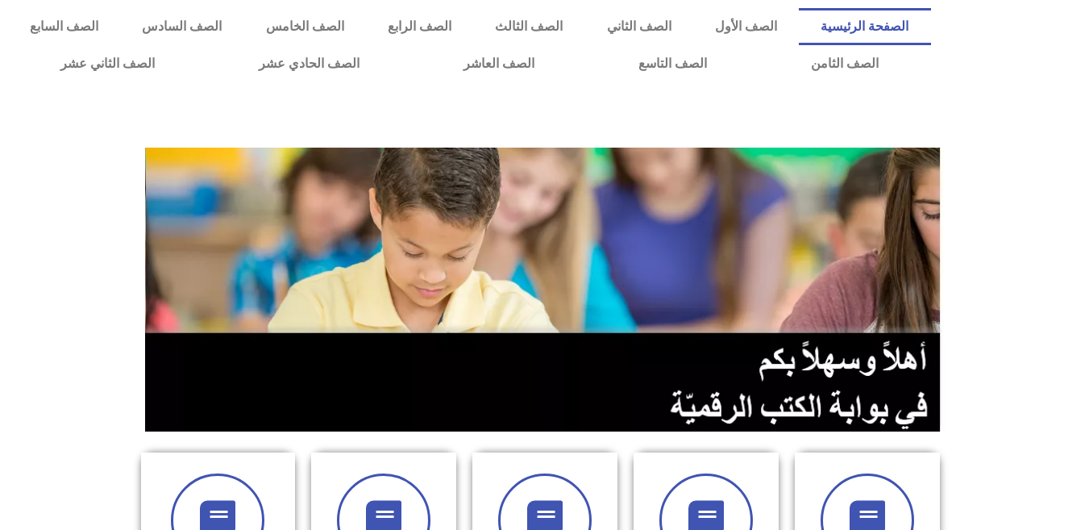 The width and height of the screenshot is (1089, 530). Describe the element at coordinates (746, 27) in the screenshot. I see `a: الصف الأول` at that location.